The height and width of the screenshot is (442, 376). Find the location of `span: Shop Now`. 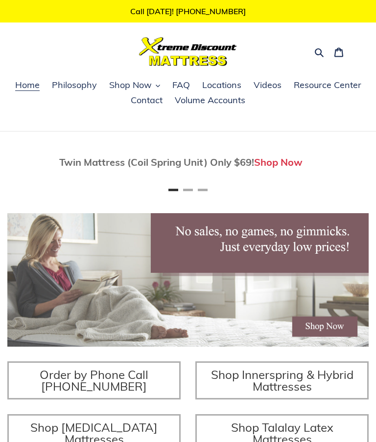

span: Shop Now is located at coordinates (130, 85).